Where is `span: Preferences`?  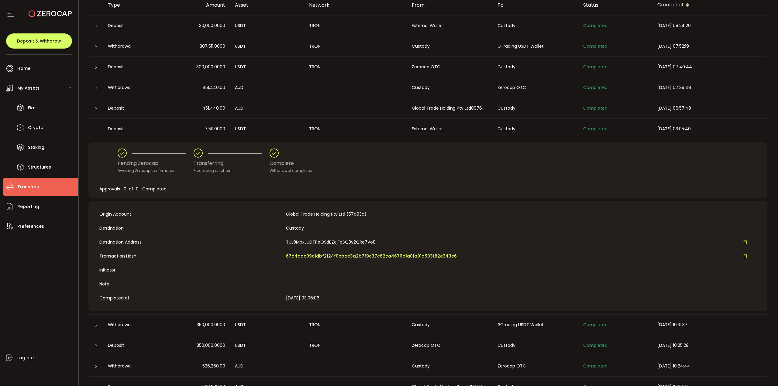 span: Preferences is located at coordinates (31, 226).